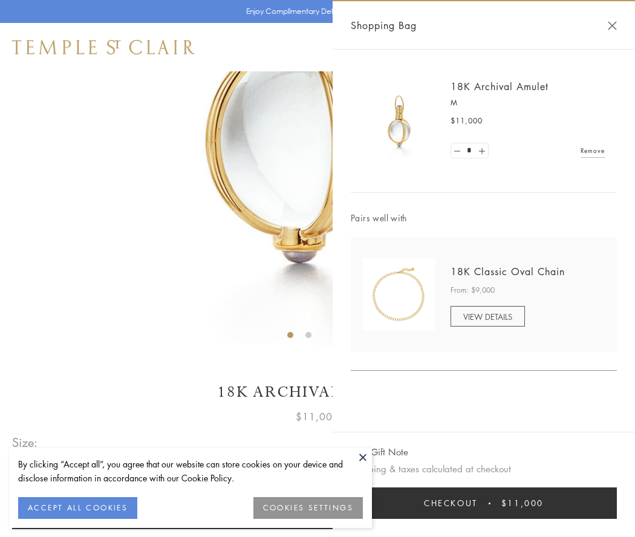 Image resolution: width=635 pixels, height=537 pixels. I want to click on span: Pairs well with, so click(484, 218).